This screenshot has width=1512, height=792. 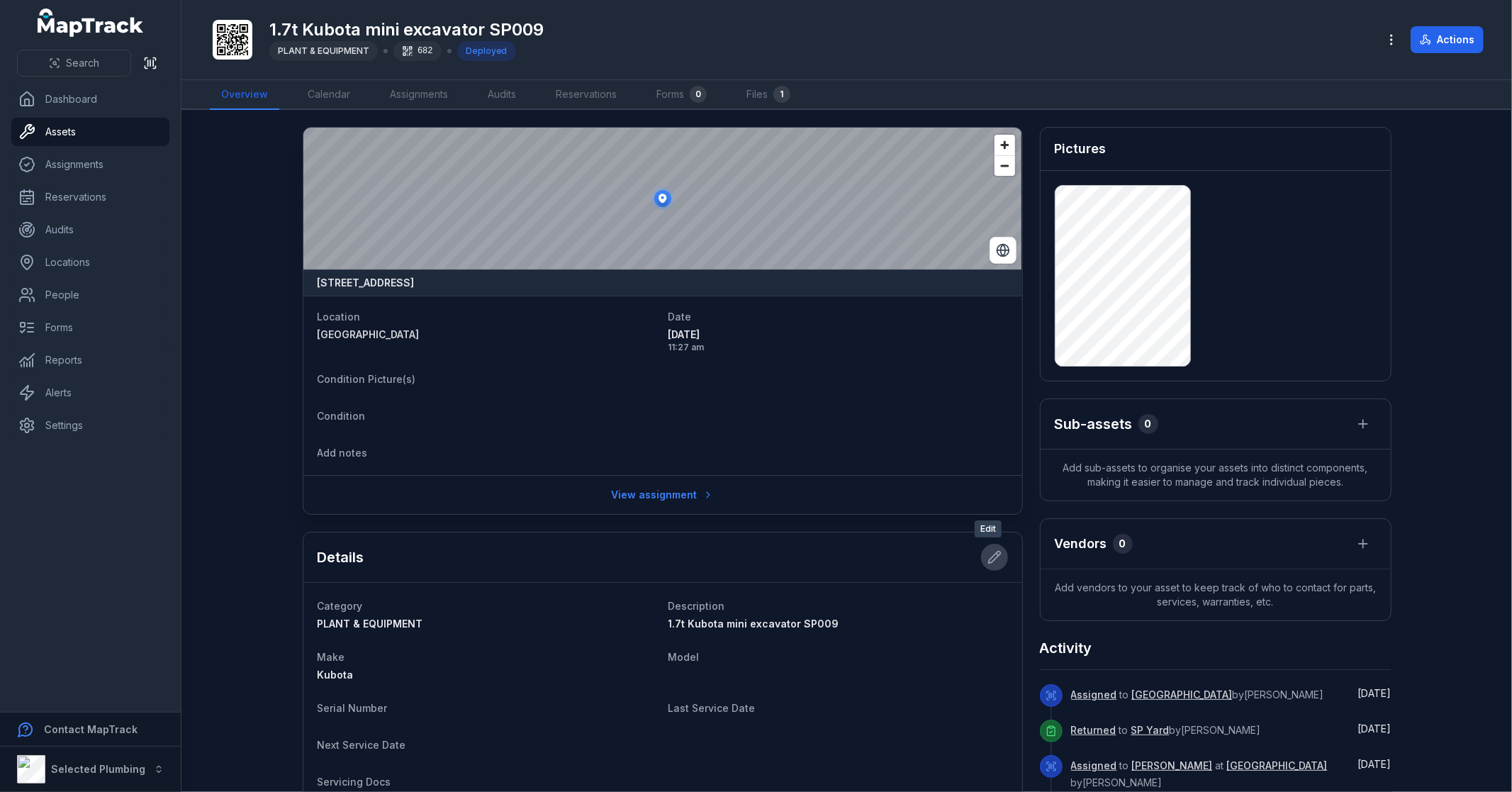 What do you see at coordinates (769, 95) in the screenshot?
I see `a: Files1` at bounding box center [769, 95].